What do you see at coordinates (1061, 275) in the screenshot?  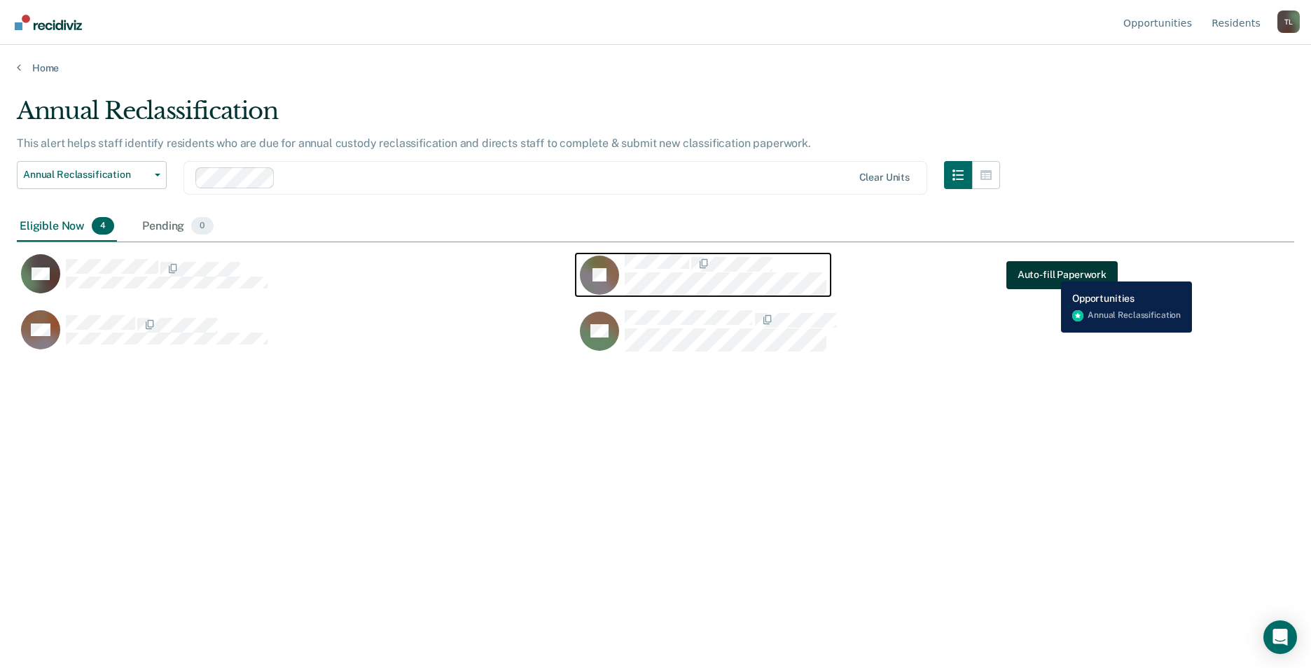 I see `button: Auto-fill Paperwork` at bounding box center [1061, 275].